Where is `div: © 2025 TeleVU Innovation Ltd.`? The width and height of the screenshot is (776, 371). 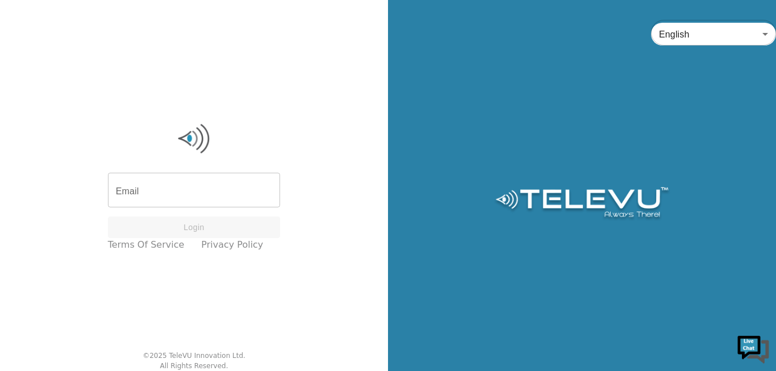
div: © 2025 TeleVU Innovation Ltd. is located at coordinates (194, 355).